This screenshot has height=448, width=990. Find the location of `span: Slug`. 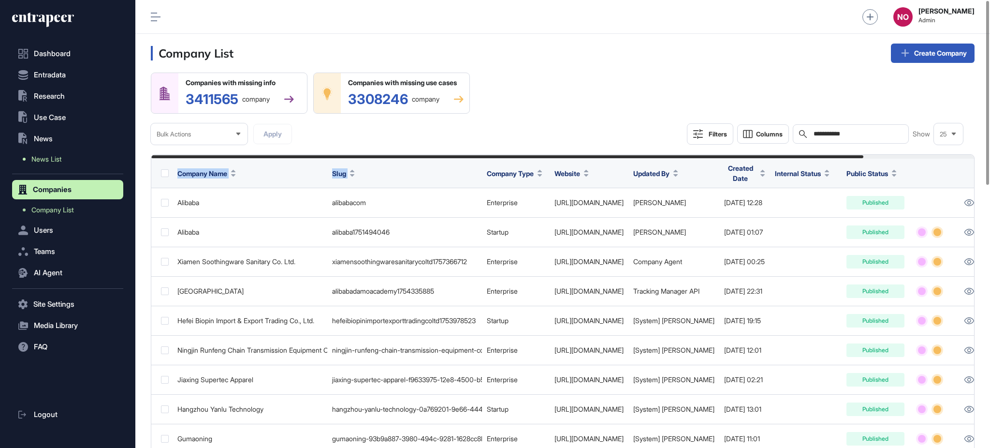

span: Slug is located at coordinates (339, 173).